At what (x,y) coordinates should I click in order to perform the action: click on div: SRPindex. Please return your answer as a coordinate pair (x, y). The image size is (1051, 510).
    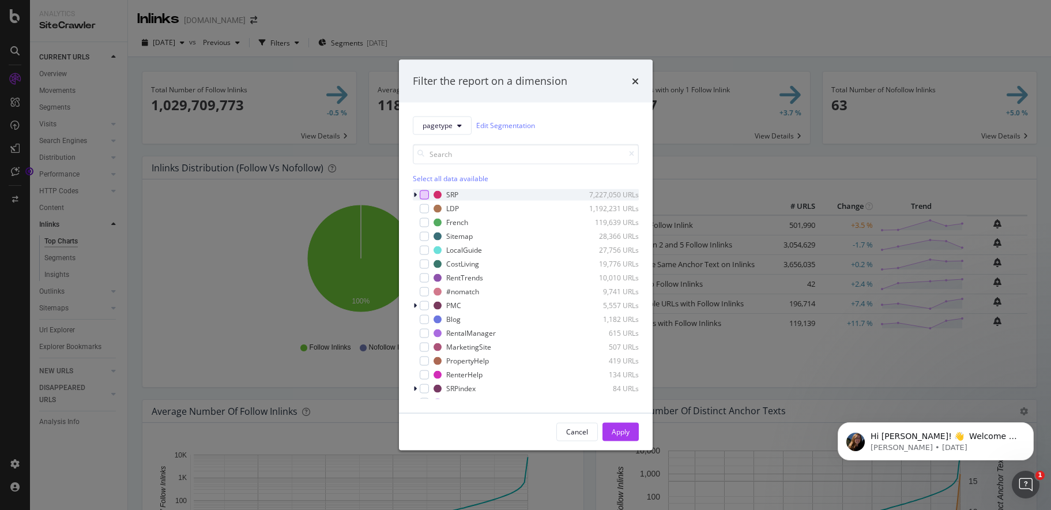
    Looking at the image, I should click on (461, 388).